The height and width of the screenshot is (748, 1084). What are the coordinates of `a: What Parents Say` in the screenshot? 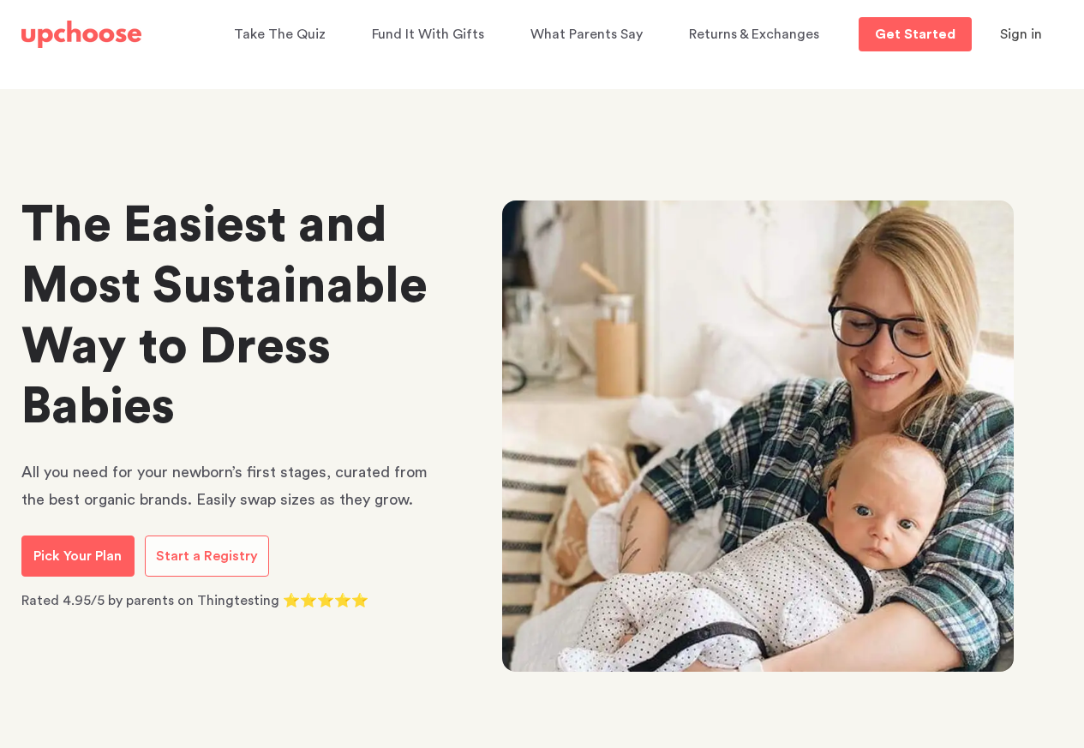 It's located at (588, 34).